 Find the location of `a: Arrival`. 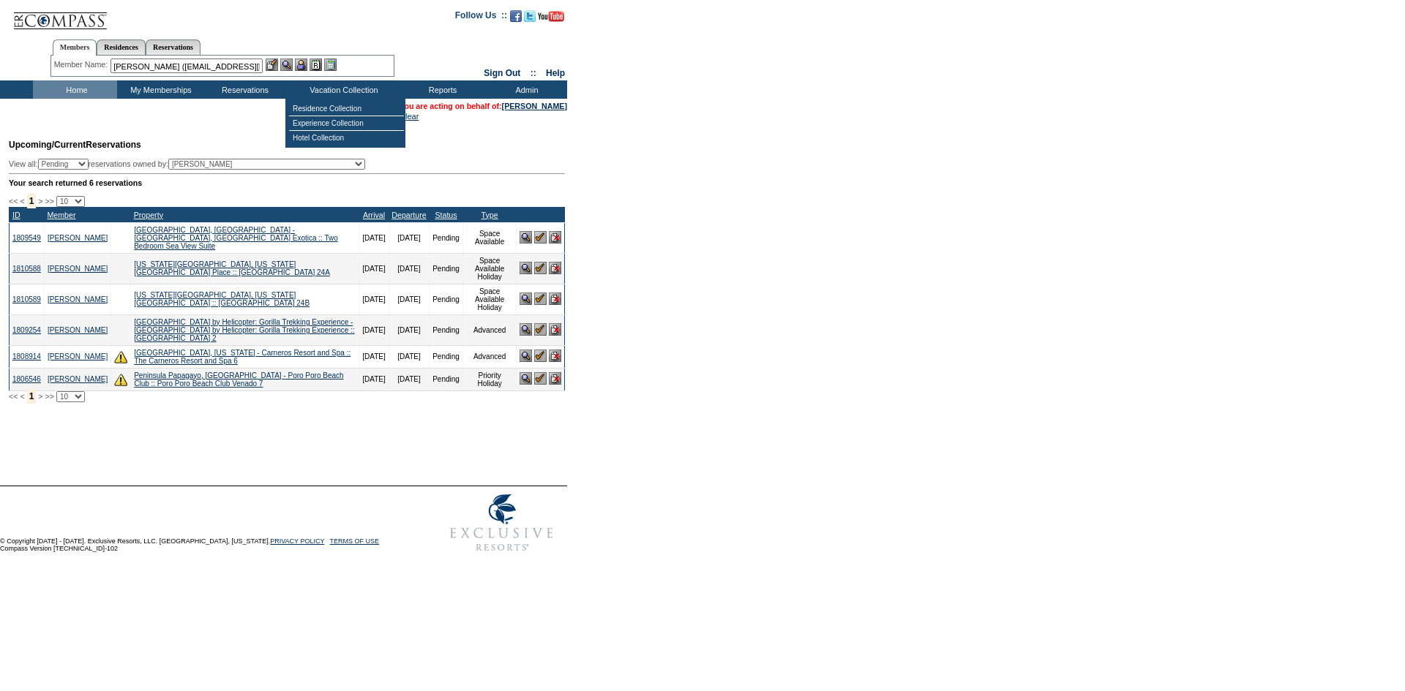

a: Arrival is located at coordinates (374, 215).